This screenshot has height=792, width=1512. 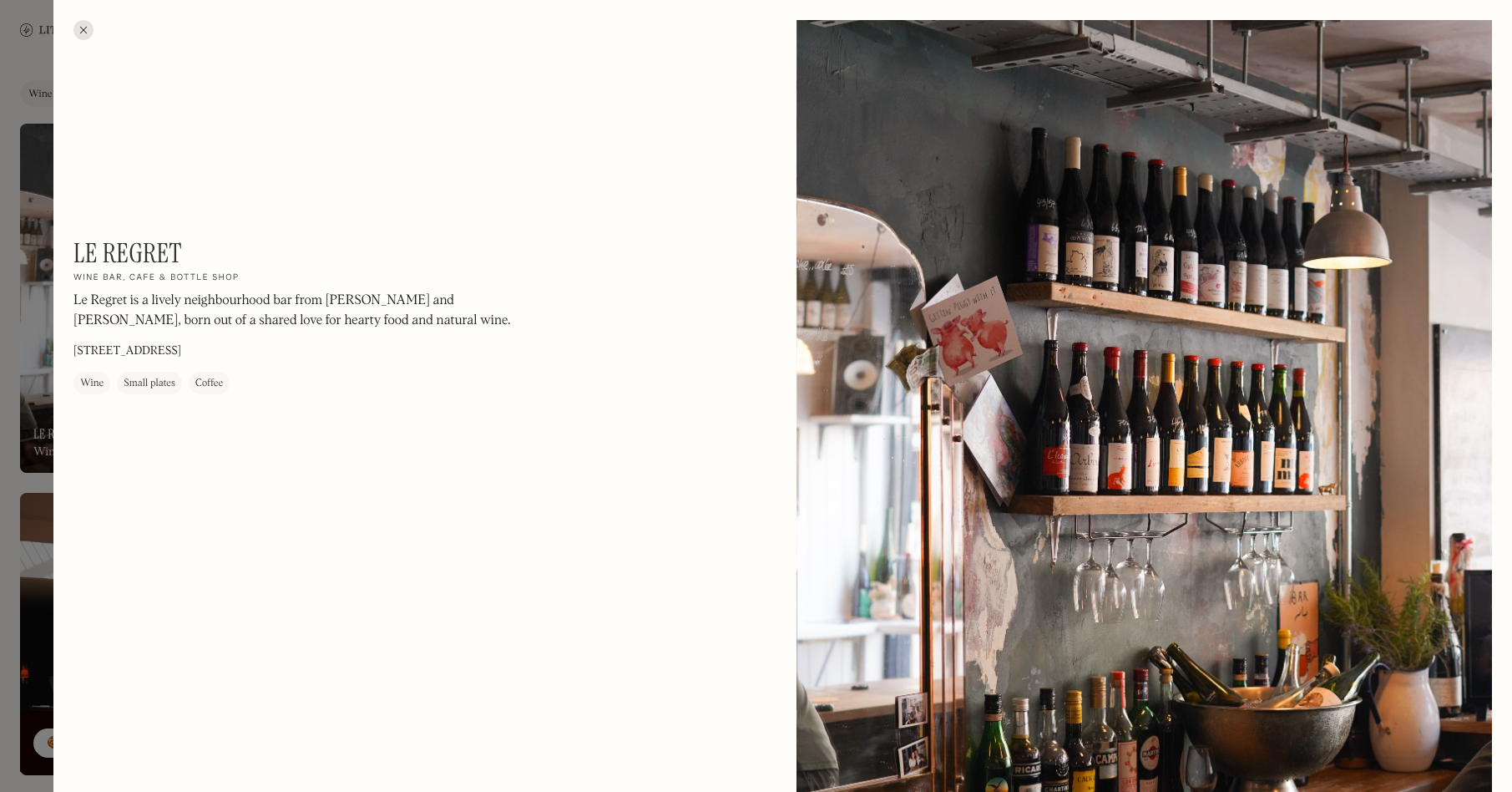 I want to click on div: Small plates, so click(x=150, y=384).